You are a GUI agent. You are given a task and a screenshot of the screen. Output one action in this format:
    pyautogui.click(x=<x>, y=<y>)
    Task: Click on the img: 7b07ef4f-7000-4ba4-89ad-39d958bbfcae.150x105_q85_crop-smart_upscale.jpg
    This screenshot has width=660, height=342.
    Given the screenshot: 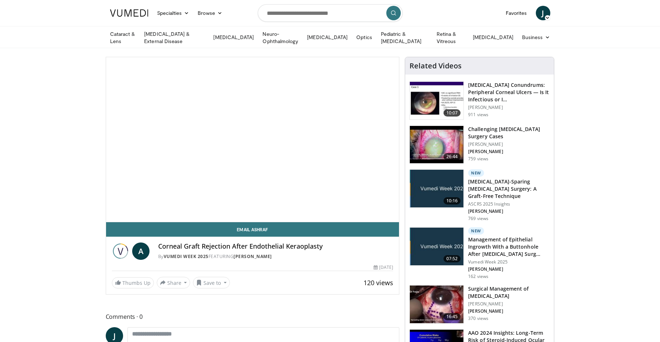 What is the action you would take?
    pyautogui.click(x=436, y=304)
    